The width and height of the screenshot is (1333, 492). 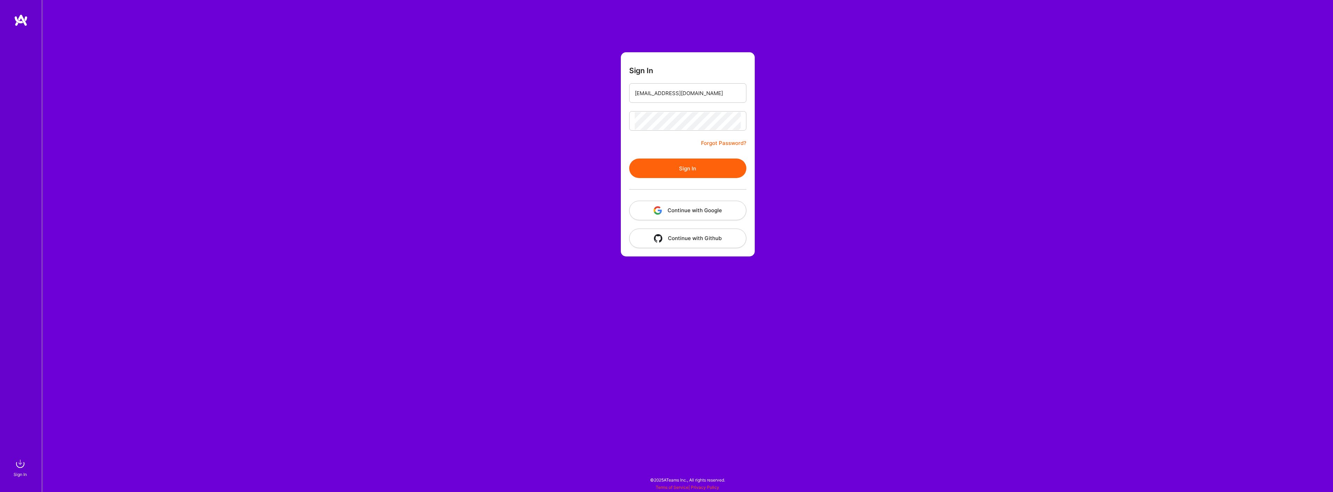 What do you see at coordinates (672, 488) in the screenshot?
I see `a: Terms of Service` at bounding box center [672, 488].